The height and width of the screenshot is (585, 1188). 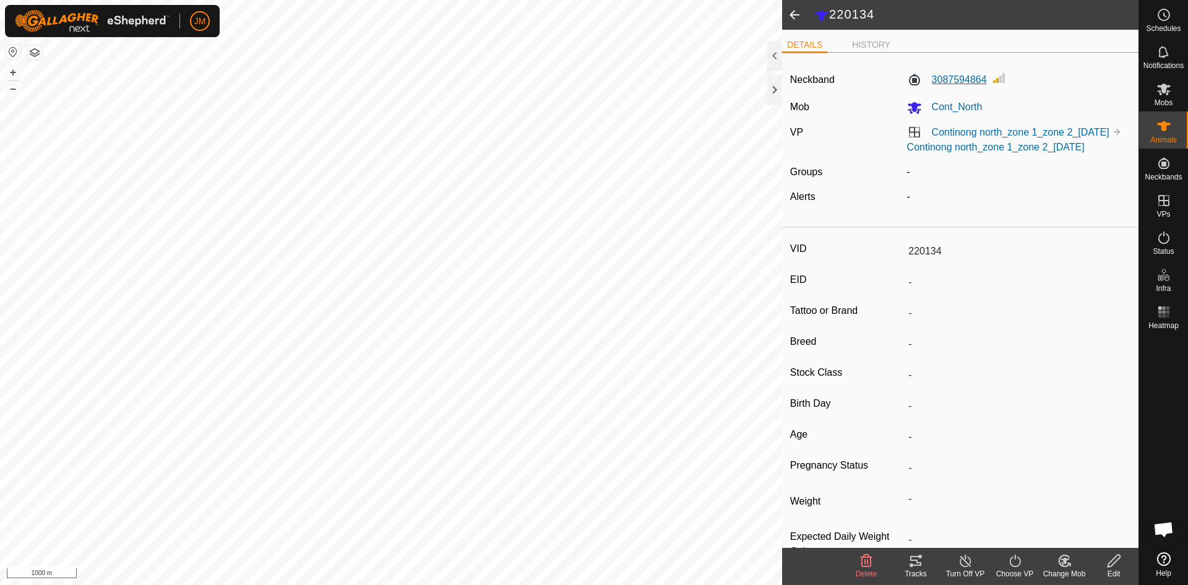 I want to click on label: VID, so click(x=847, y=249).